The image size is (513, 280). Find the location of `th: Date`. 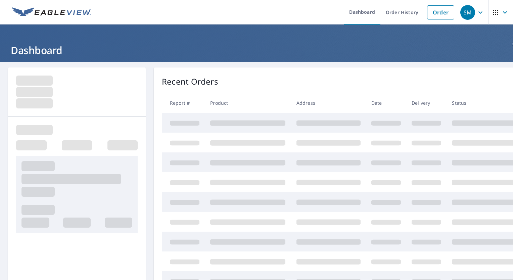

th: Date is located at coordinates (386, 103).